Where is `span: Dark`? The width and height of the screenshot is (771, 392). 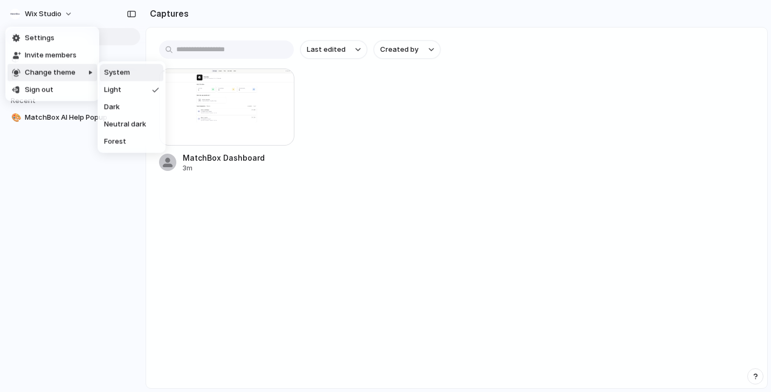
span: Dark is located at coordinates (112, 107).